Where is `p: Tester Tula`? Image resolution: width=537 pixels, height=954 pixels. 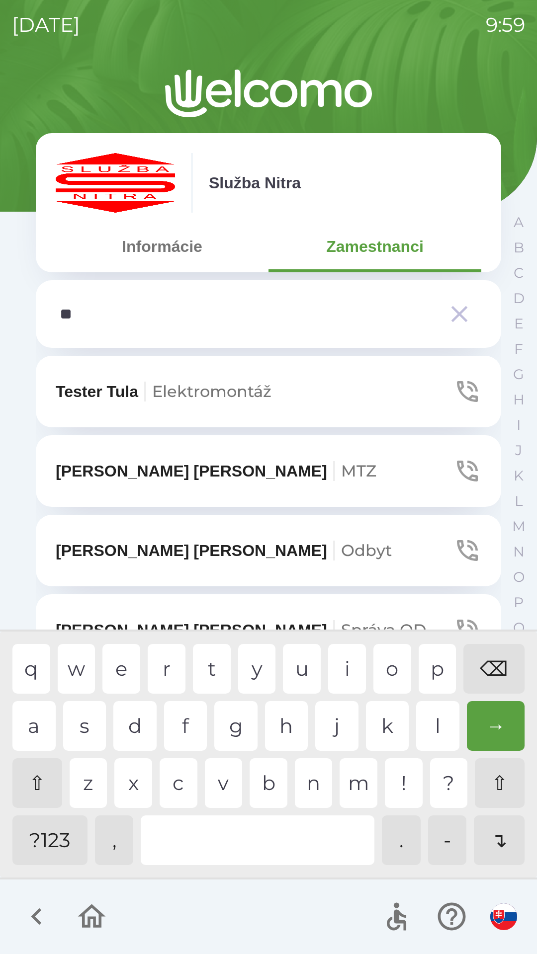
p: Tester Tula is located at coordinates (163, 392).